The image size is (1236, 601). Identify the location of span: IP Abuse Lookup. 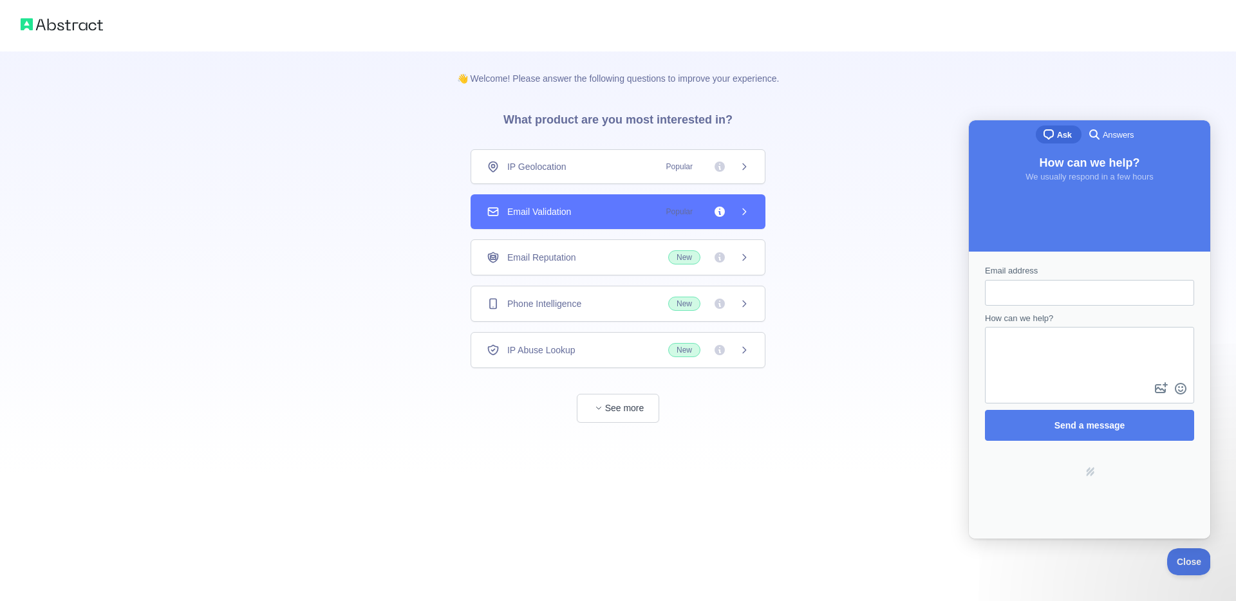
(541, 350).